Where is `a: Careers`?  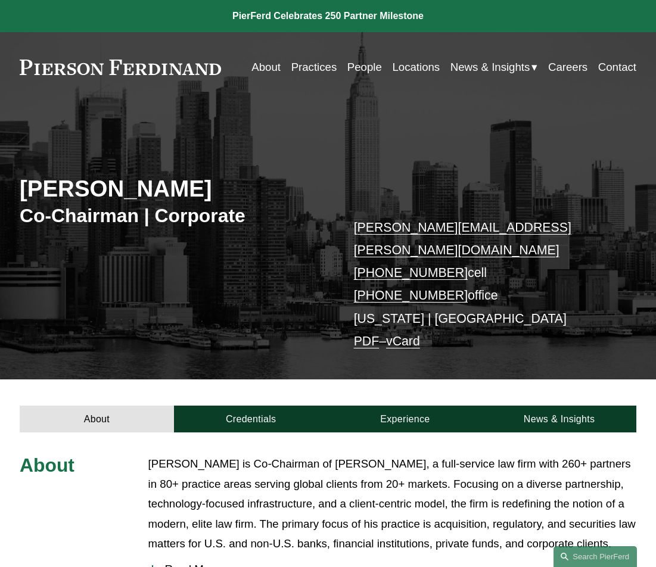 a: Careers is located at coordinates (568, 67).